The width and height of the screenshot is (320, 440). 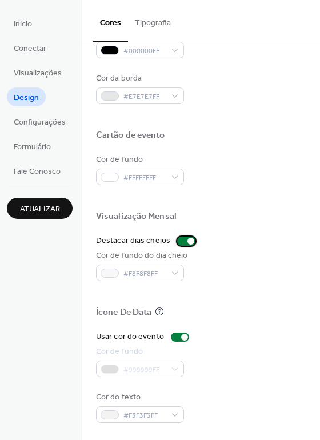 What do you see at coordinates (145, 416) in the screenshot?
I see `span: #F3F3F3FF` at bounding box center [145, 416].